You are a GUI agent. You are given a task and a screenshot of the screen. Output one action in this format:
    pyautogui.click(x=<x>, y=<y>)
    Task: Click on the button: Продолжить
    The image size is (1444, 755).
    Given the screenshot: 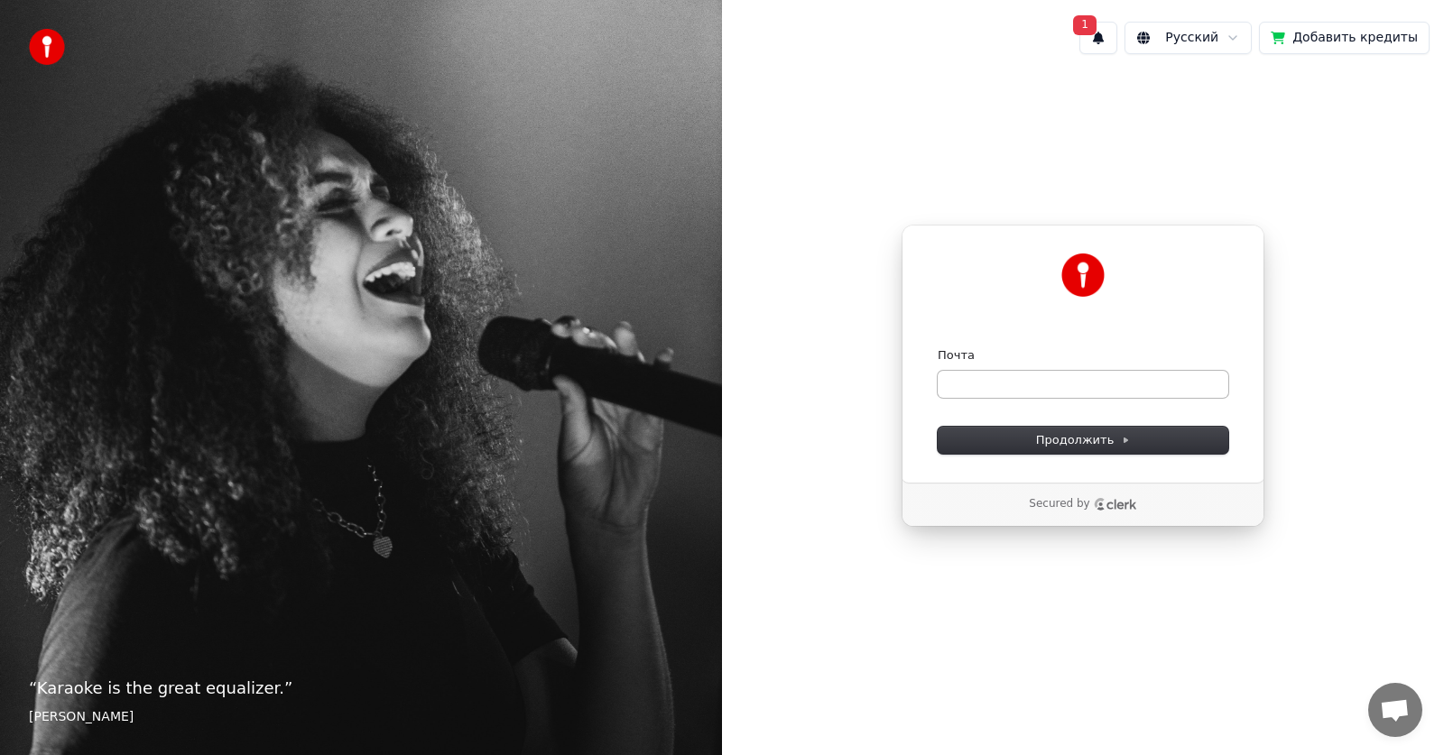 What is the action you would take?
    pyautogui.click(x=1083, y=440)
    